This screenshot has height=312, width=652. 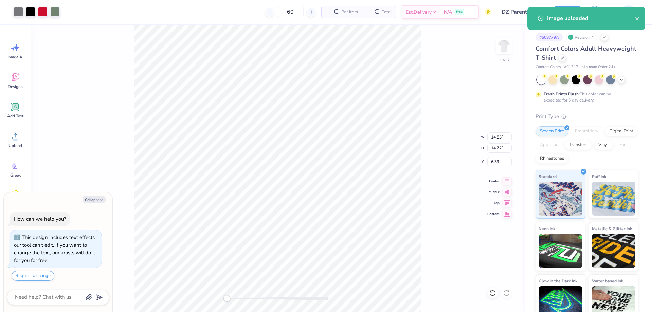 What do you see at coordinates (582, 37) in the screenshot?
I see `div: Revision 4` at bounding box center [582, 37].